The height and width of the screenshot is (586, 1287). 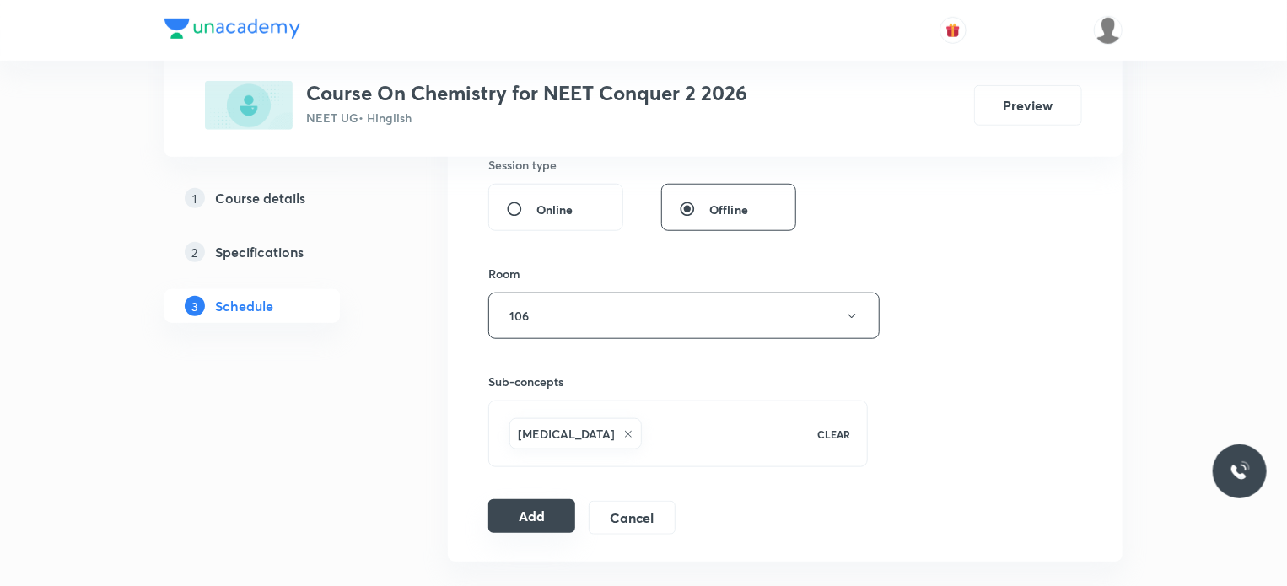 What do you see at coordinates (249, 105) in the screenshot?
I see `img: 982EAB34-F36C-48B9-B29A-E7BFF4A4899F_plus.png` at bounding box center [249, 105].